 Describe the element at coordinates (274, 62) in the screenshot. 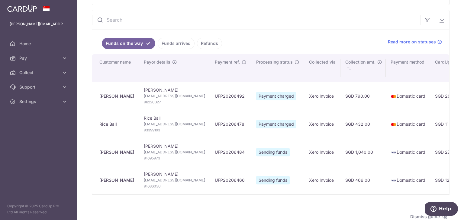

I see `span: Processing status` at that location.